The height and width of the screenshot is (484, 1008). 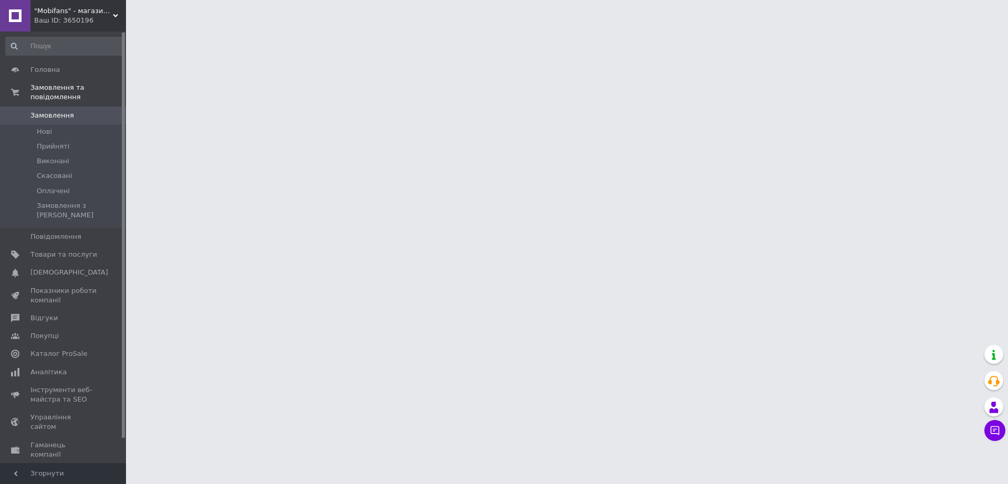 I want to click on span: Інструменти веб-майстра та SEO, so click(x=64, y=395).